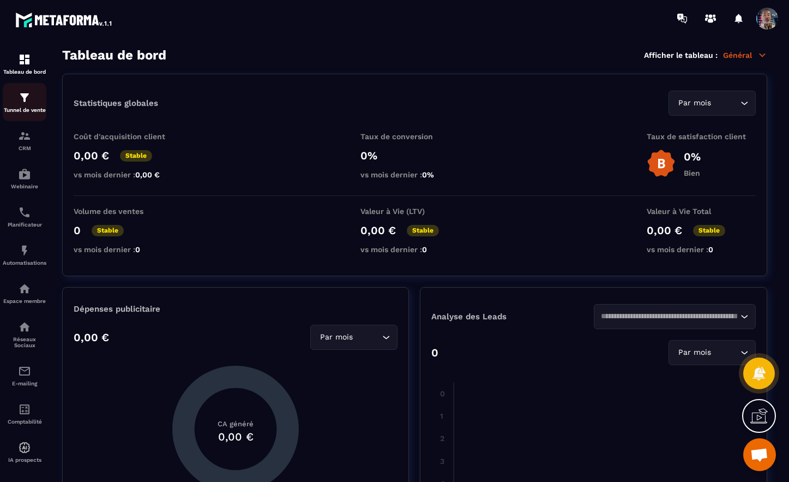  I want to click on a: automationsautomationsWebinaire, so click(25, 178).